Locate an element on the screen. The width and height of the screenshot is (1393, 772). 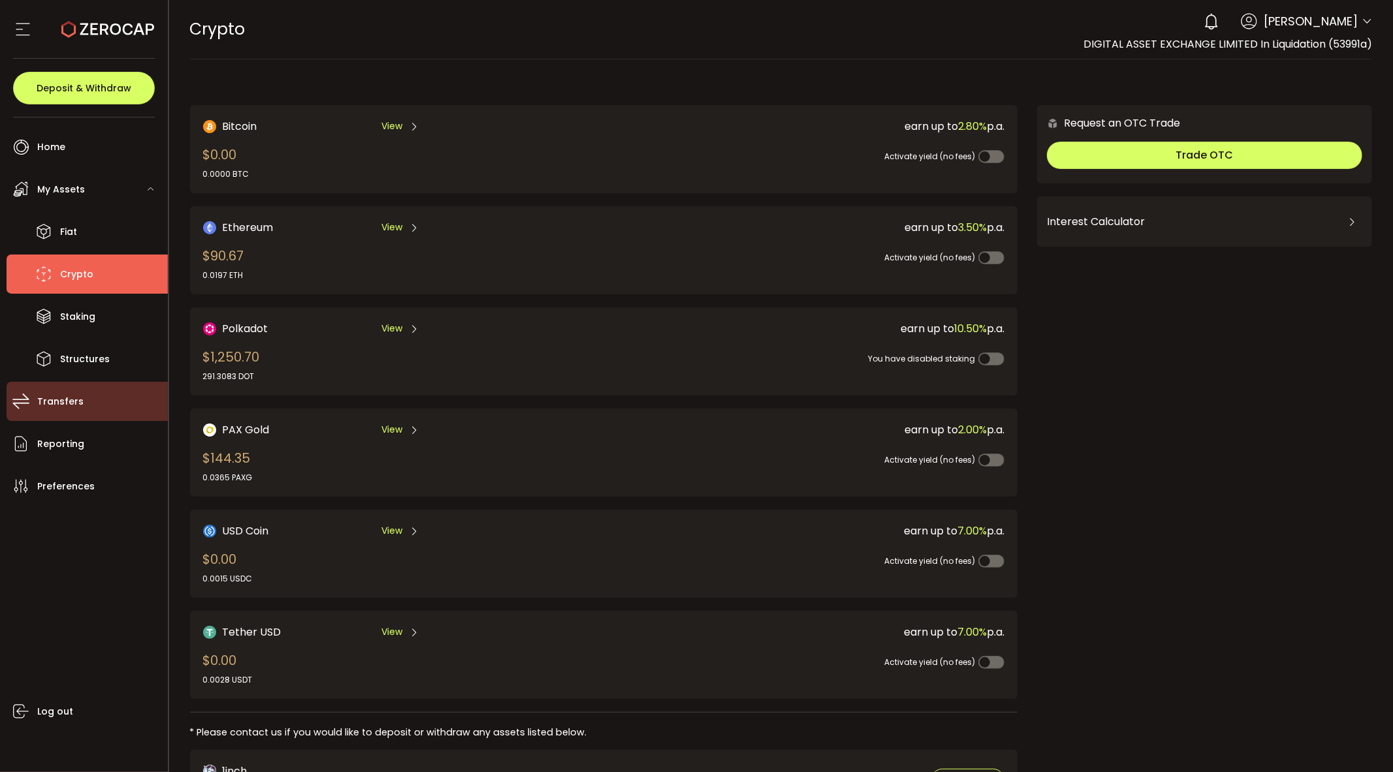
span: 2.80% is located at coordinates (972, 126).